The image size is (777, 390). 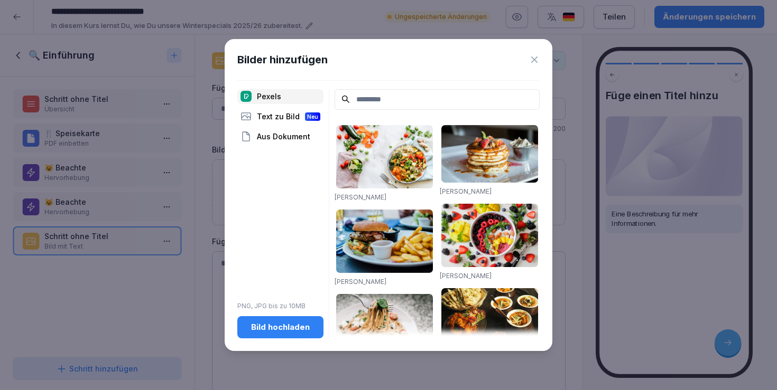 What do you see at coordinates (280, 328) in the screenshot?
I see `div: Bild hochladen` at bounding box center [280, 328].